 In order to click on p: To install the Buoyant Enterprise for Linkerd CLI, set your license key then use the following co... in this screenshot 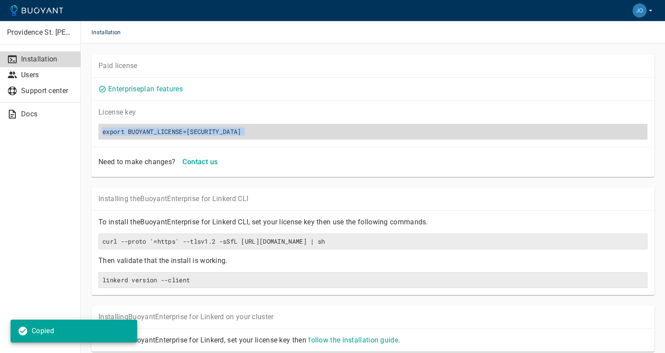, I will do `click(373, 222)`.